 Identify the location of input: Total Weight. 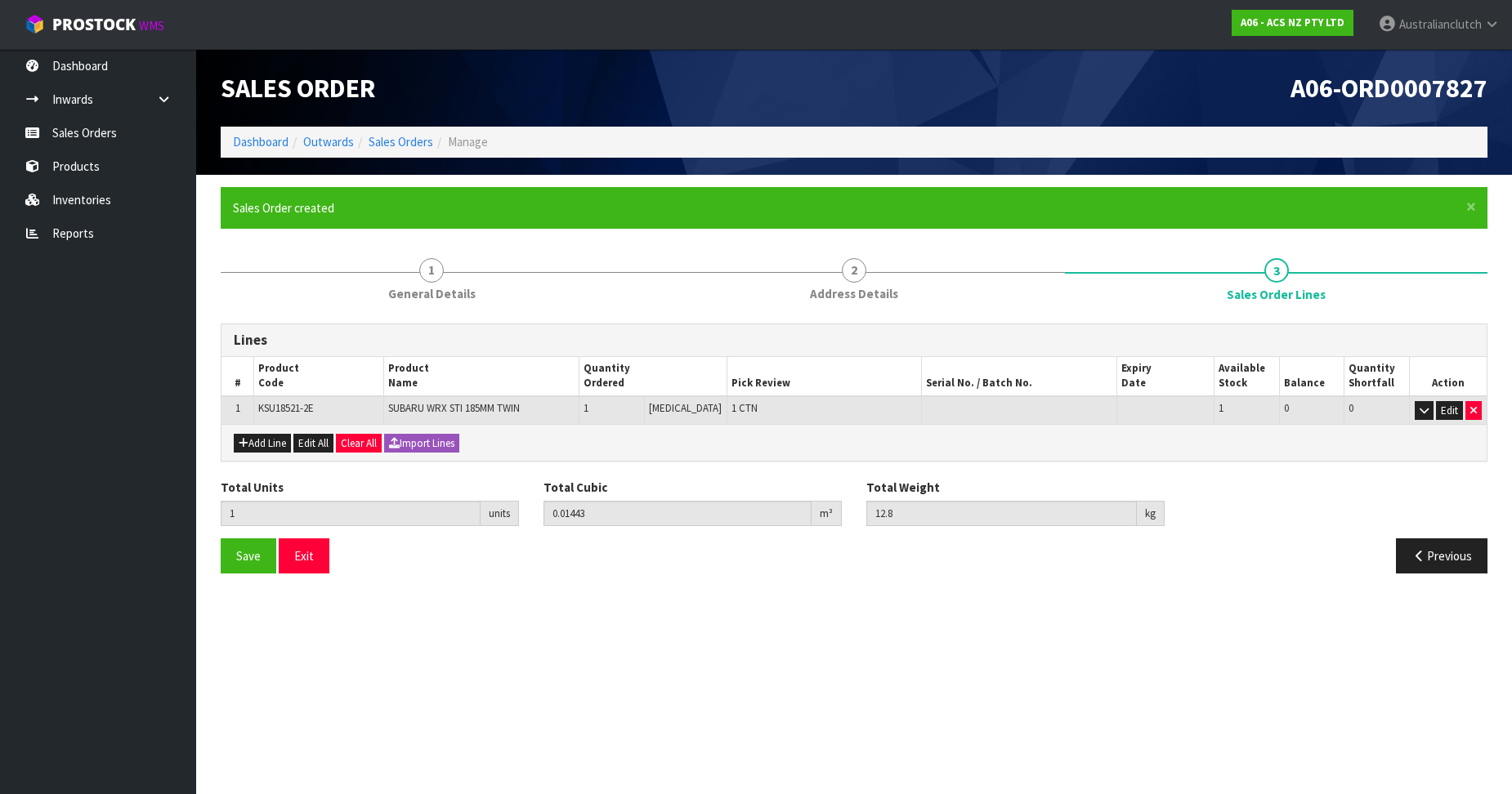
(1001, 513).